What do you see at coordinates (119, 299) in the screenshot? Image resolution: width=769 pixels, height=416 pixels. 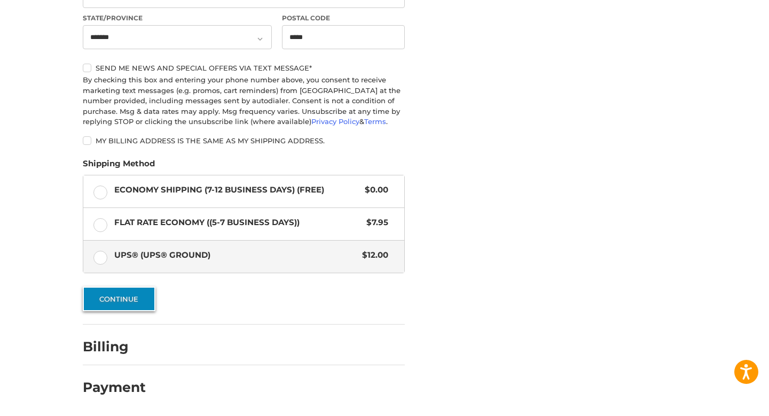 I see `button: Continue` at bounding box center [119, 299].